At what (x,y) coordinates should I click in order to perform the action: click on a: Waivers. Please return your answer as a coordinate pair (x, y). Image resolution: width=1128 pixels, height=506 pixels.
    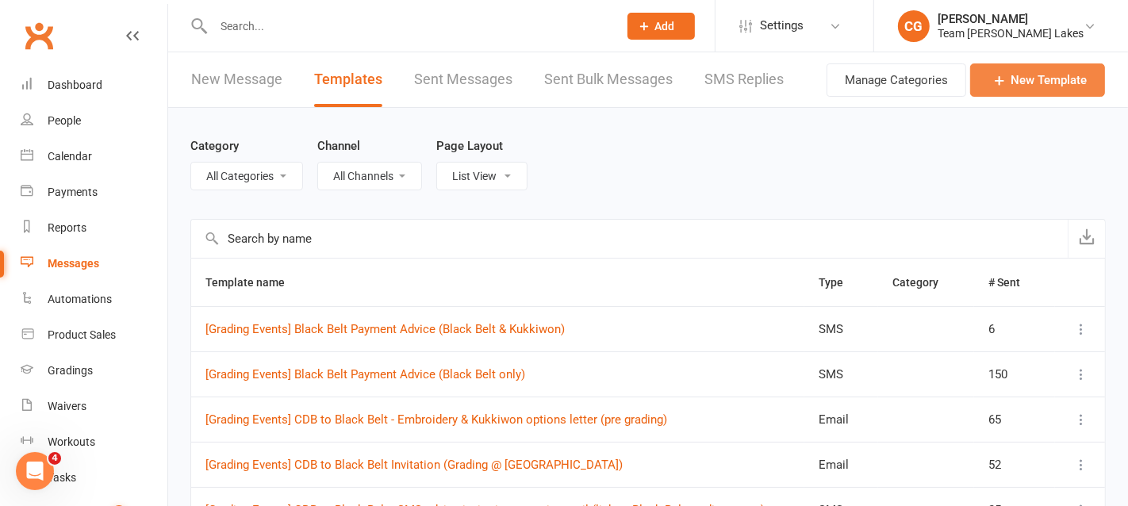
    Looking at the image, I should click on (94, 406).